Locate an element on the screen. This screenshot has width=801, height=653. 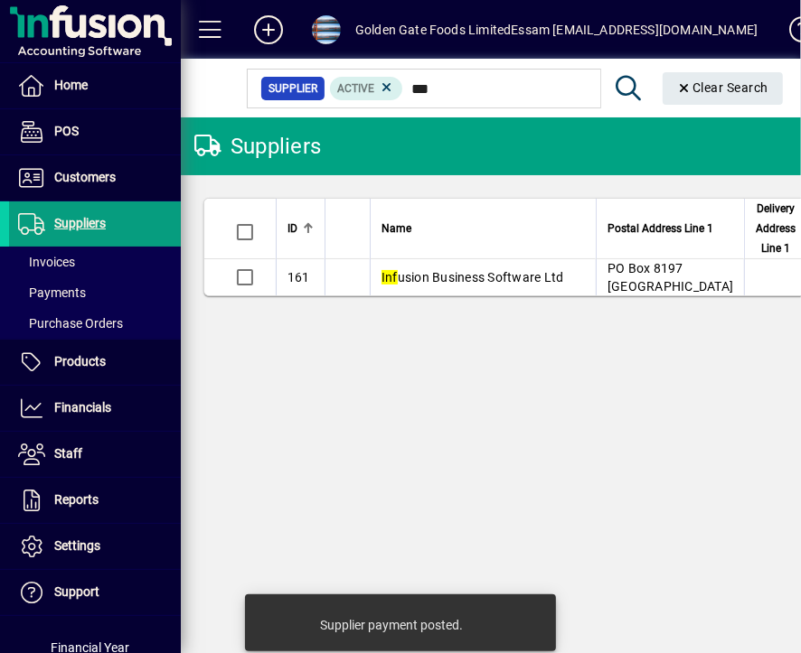
button: Add is located at coordinates (268, 30).